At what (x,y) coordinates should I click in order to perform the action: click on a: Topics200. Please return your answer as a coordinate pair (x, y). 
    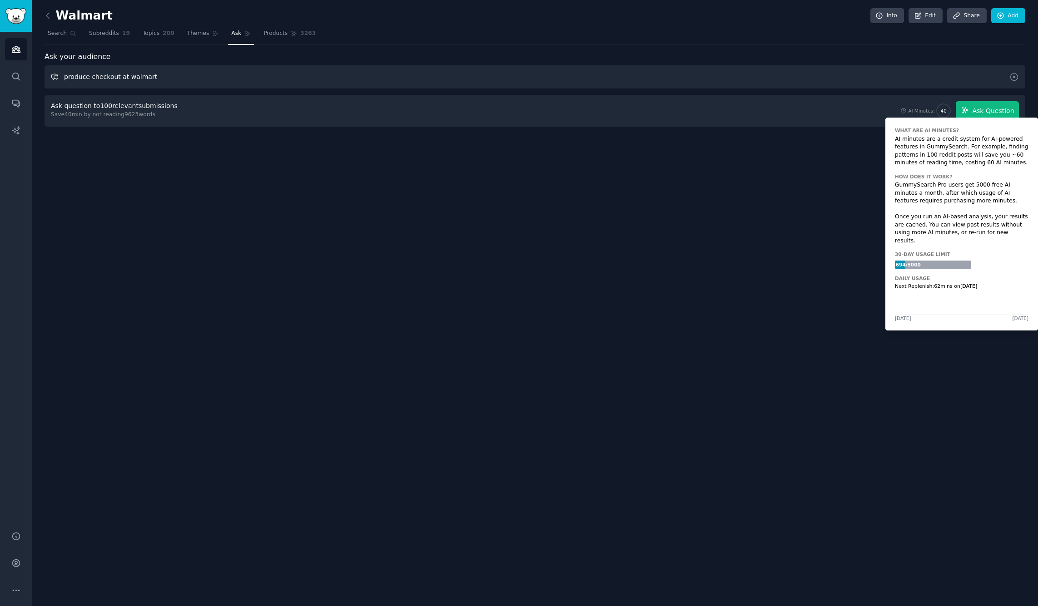
    Looking at the image, I should click on (159, 35).